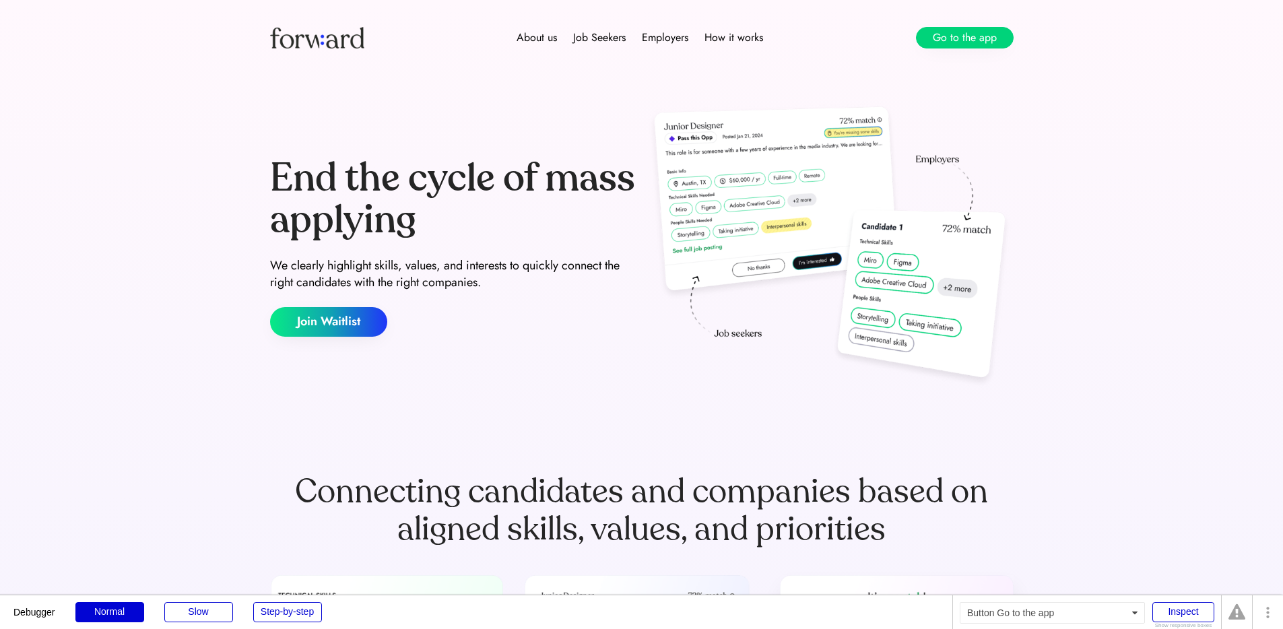 This screenshot has height=629, width=1283. I want to click on button: Join Waitlist, so click(329, 322).